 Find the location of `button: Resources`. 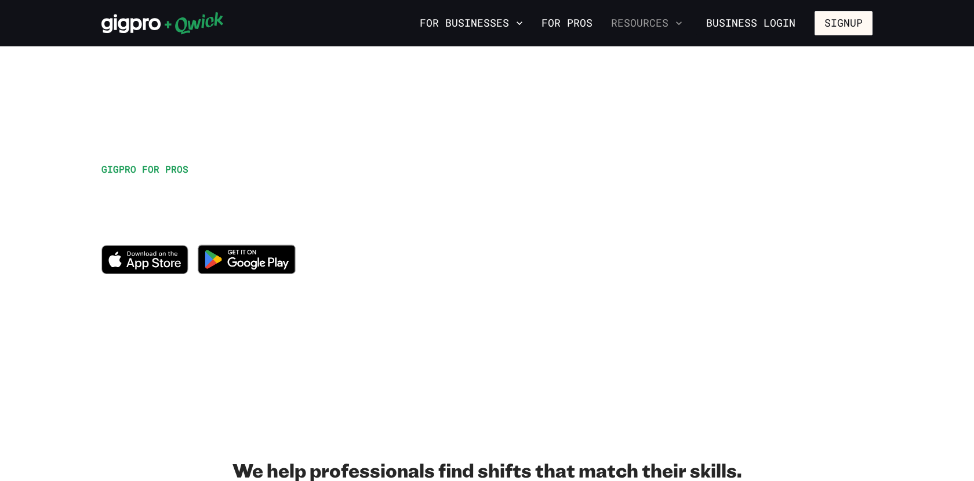

button: Resources is located at coordinates (646, 23).